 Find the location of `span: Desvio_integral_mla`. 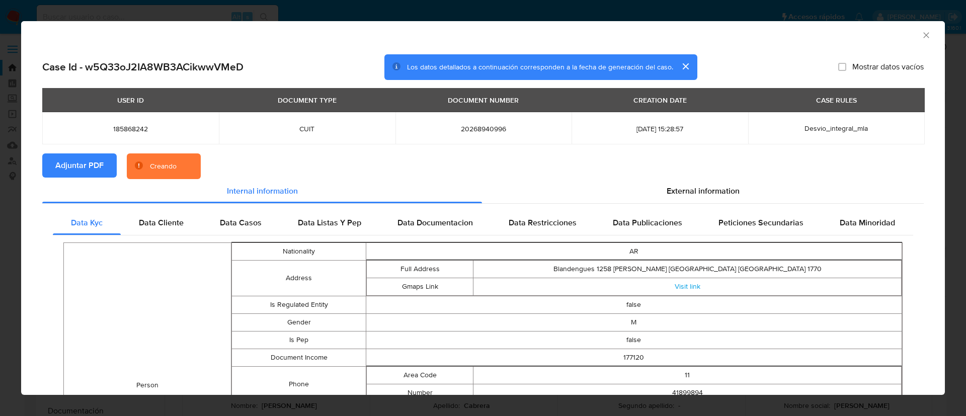

span: Desvio_integral_mla is located at coordinates (836, 128).